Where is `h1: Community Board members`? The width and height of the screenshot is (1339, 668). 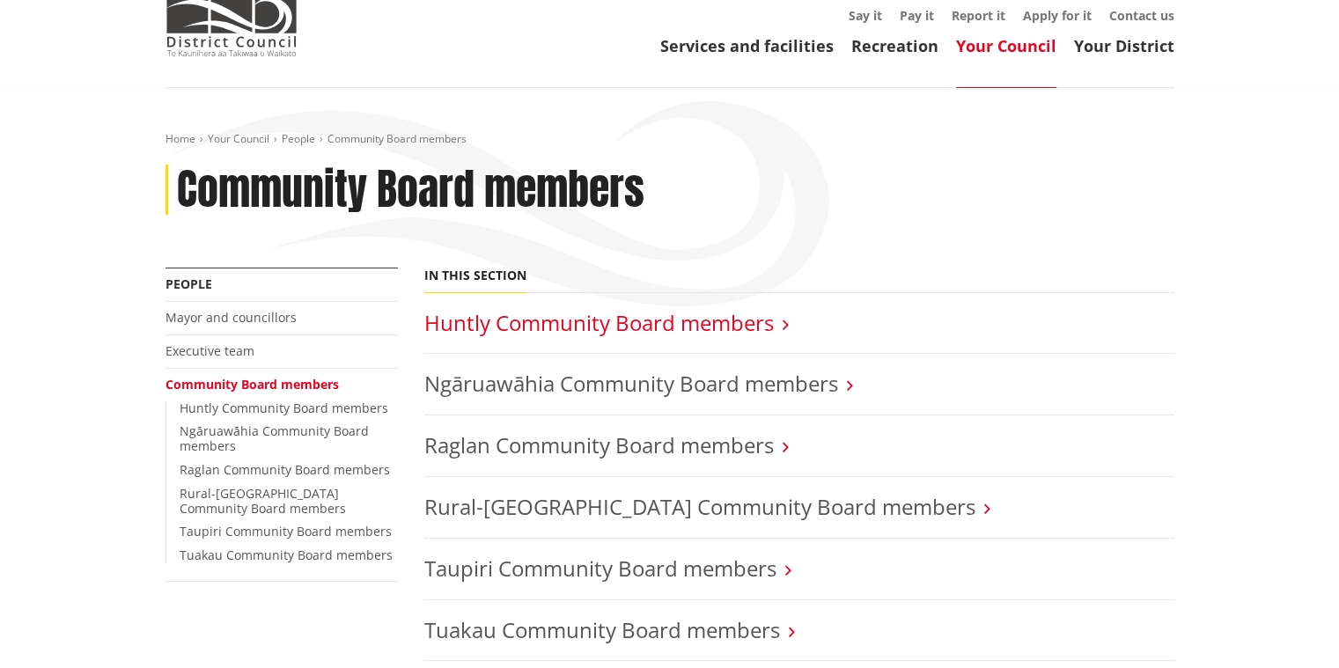
h1: Community Board members is located at coordinates (410, 190).